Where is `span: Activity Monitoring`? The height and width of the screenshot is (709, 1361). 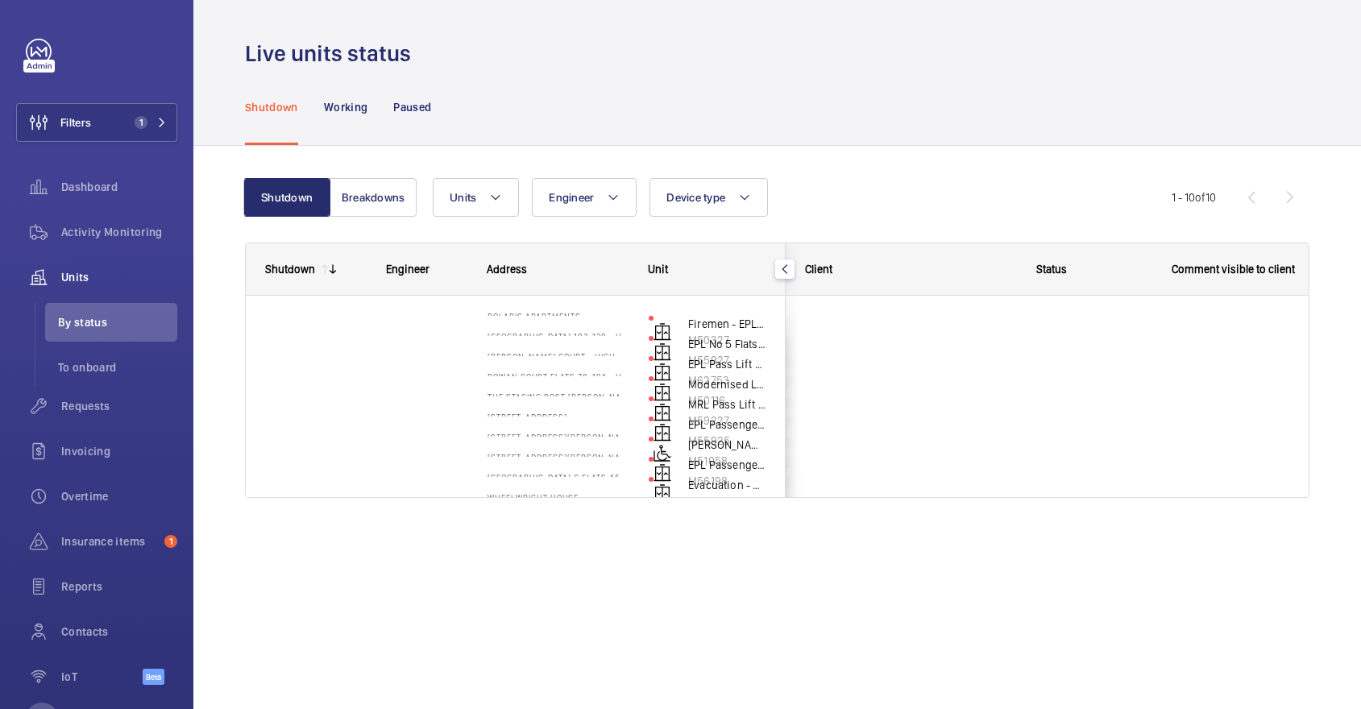 span: Activity Monitoring is located at coordinates (119, 232).